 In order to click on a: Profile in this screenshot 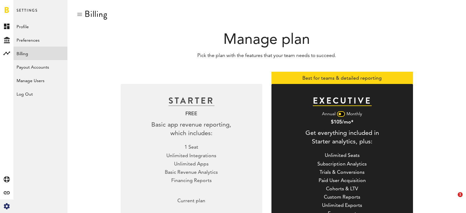, I will do `click(40, 26)`.